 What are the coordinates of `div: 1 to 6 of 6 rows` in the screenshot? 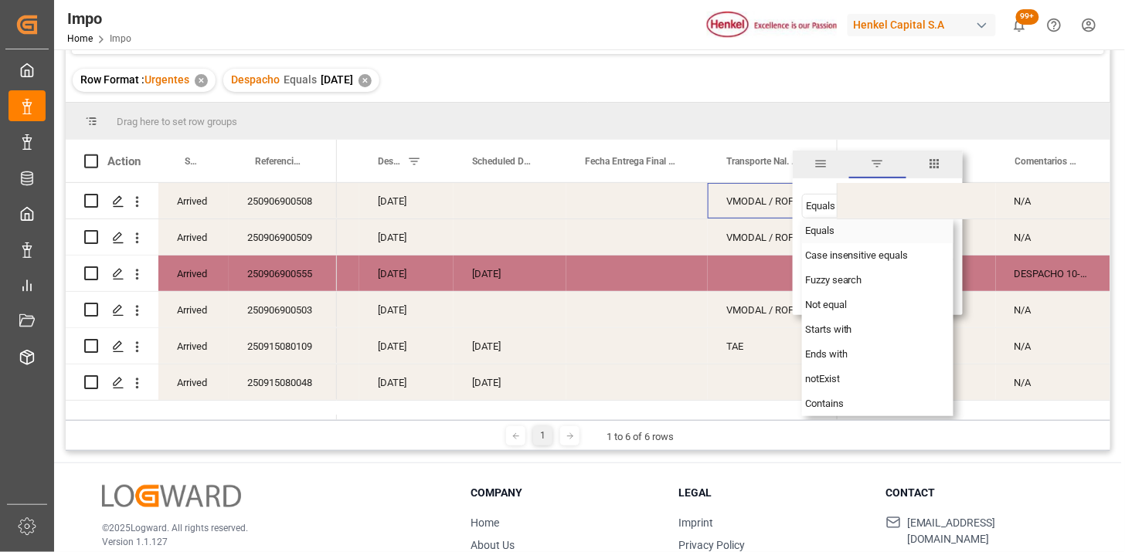 It's located at (640, 437).